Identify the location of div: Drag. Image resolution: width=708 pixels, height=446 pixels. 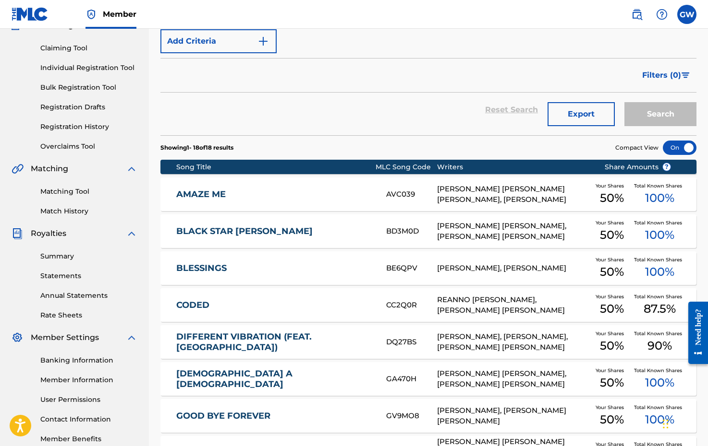
(665, 424).